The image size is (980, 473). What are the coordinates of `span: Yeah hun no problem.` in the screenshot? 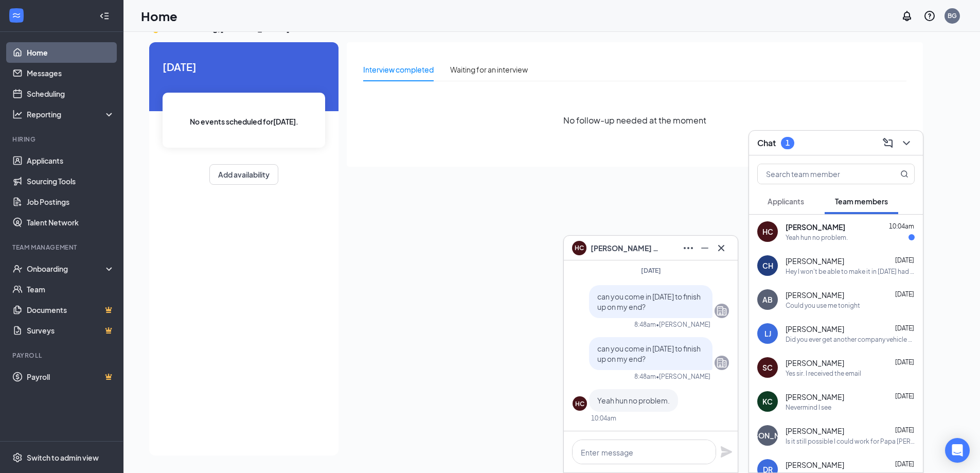 It's located at (633, 400).